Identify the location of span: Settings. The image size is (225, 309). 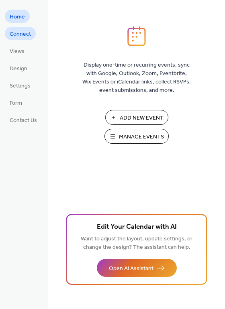
(20, 86).